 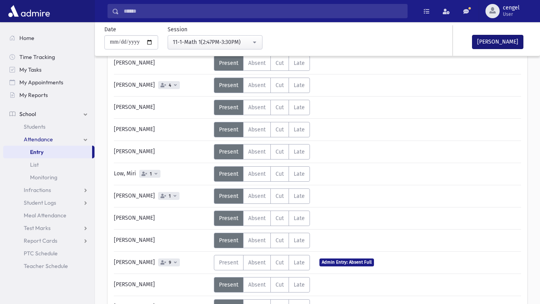 What do you see at coordinates (27, 38) in the screenshot?
I see `span: Home` at bounding box center [27, 38].